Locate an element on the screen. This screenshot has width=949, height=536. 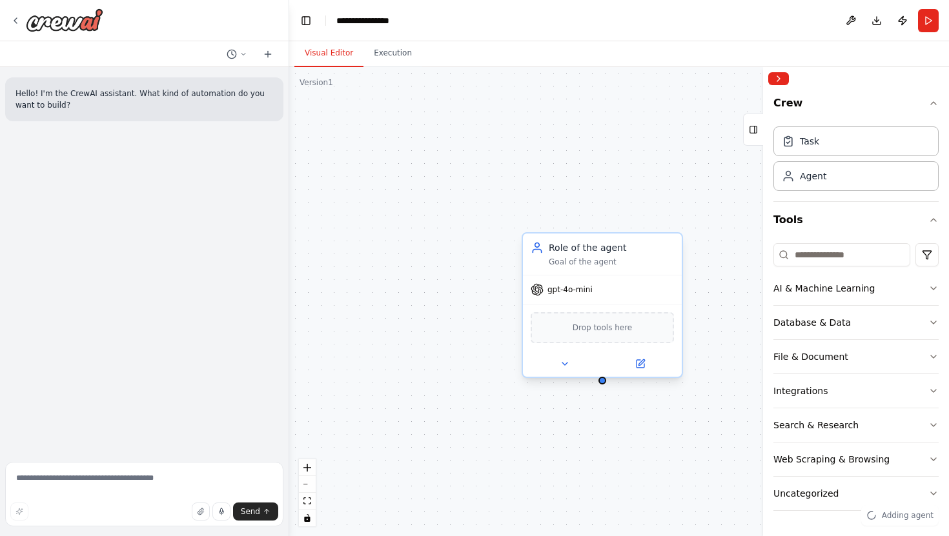
button: Crew is located at coordinates (856, 106).